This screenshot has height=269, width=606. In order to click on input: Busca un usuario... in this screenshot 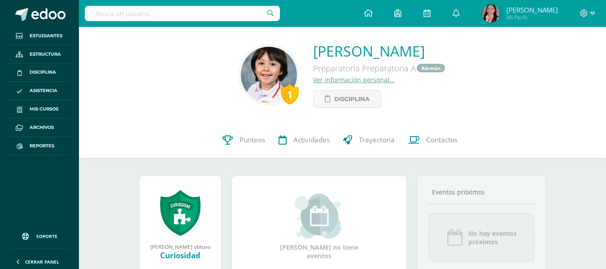, I will do `click(182, 13)`.